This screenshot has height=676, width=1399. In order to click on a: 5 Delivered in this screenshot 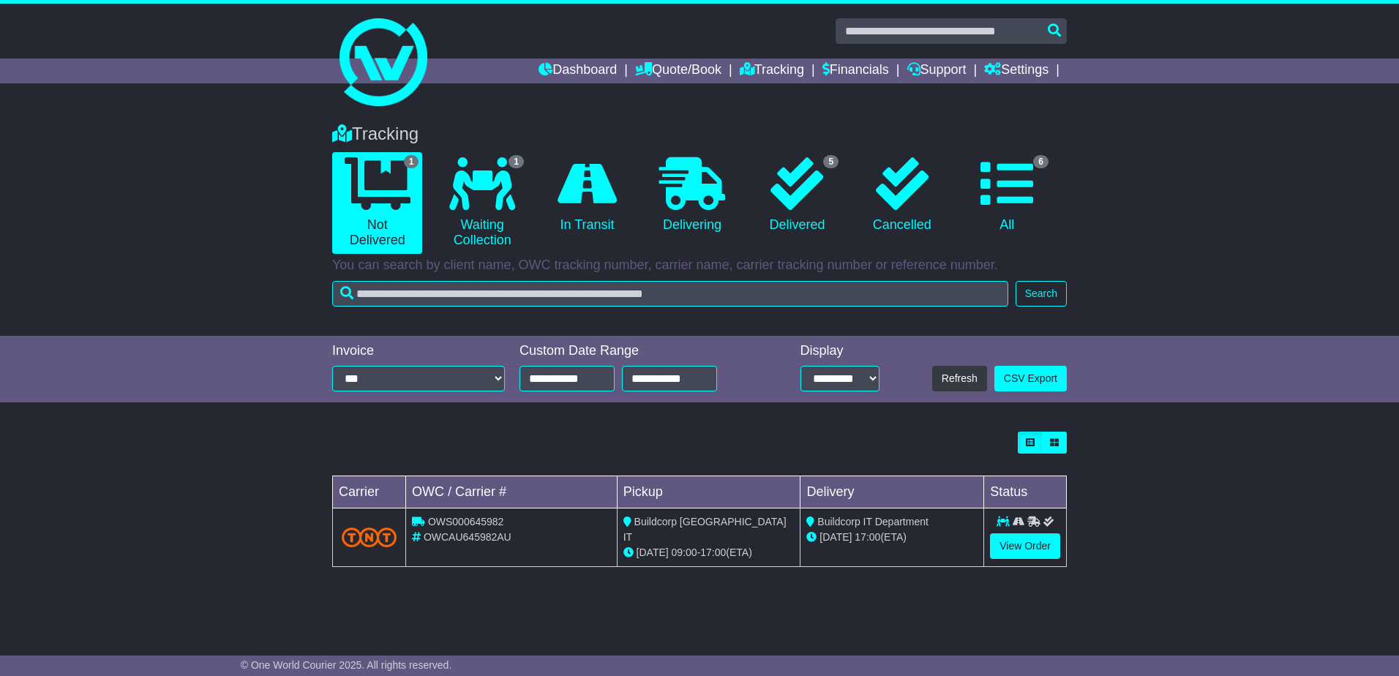, I will do `click(797, 195)`.